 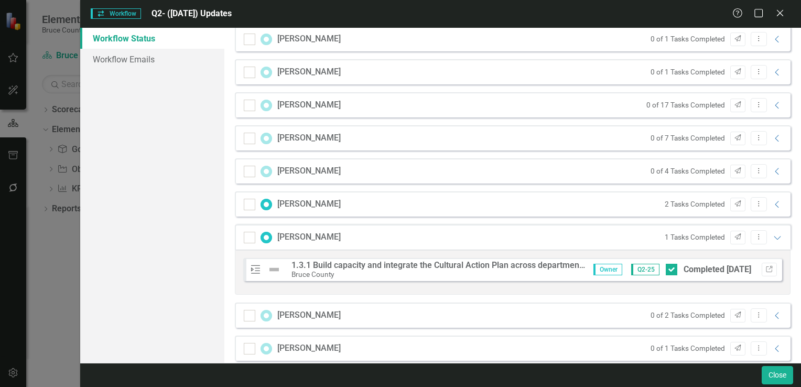 I want to click on span: Owner, so click(x=607, y=269).